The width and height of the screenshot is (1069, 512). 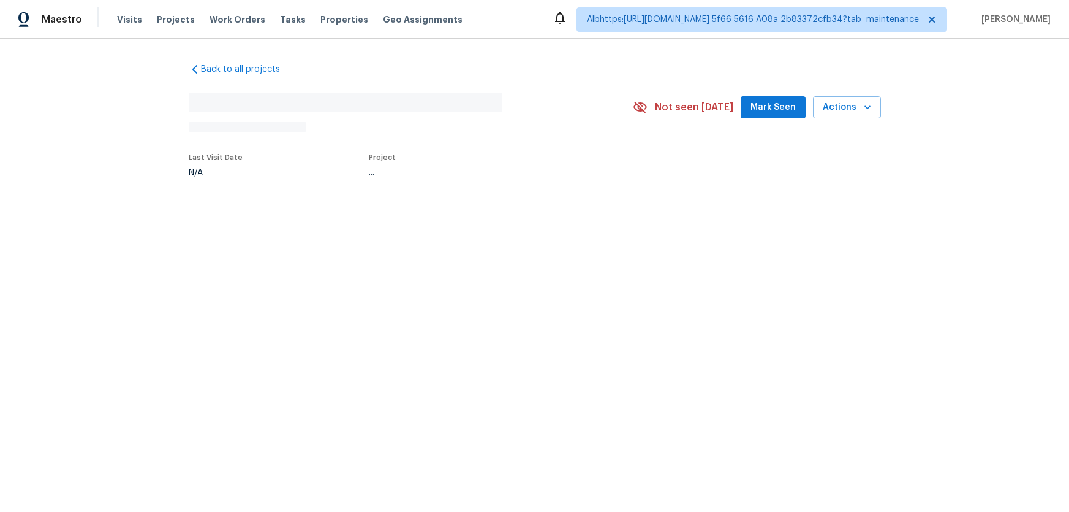 What do you see at coordinates (773, 107) in the screenshot?
I see `span: Mark Seen` at bounding box center [773, 107].